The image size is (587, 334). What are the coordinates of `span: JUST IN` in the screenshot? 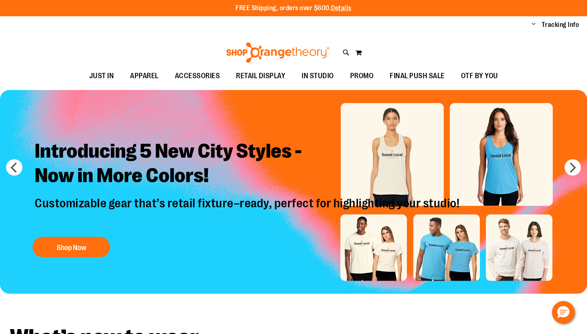 It's located at (102, 76).